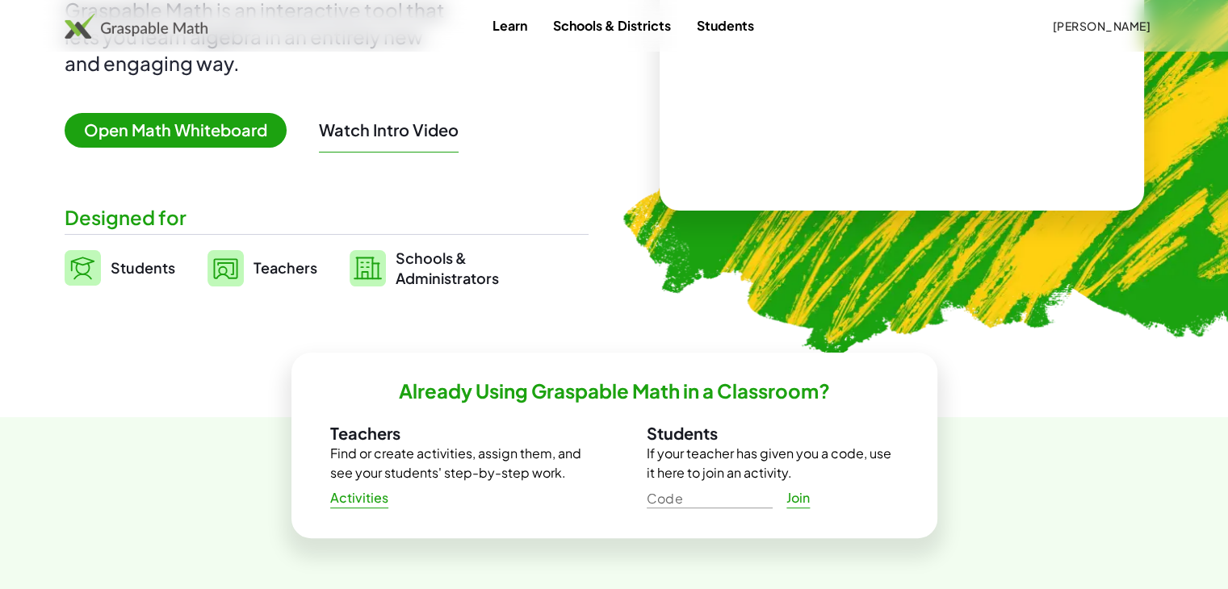 The width and height of the screenshot is (1228, 589). What do you see at coordinates (798, 498) in the screenshot?
I see `span: Join` at bounding box center [798, 498].